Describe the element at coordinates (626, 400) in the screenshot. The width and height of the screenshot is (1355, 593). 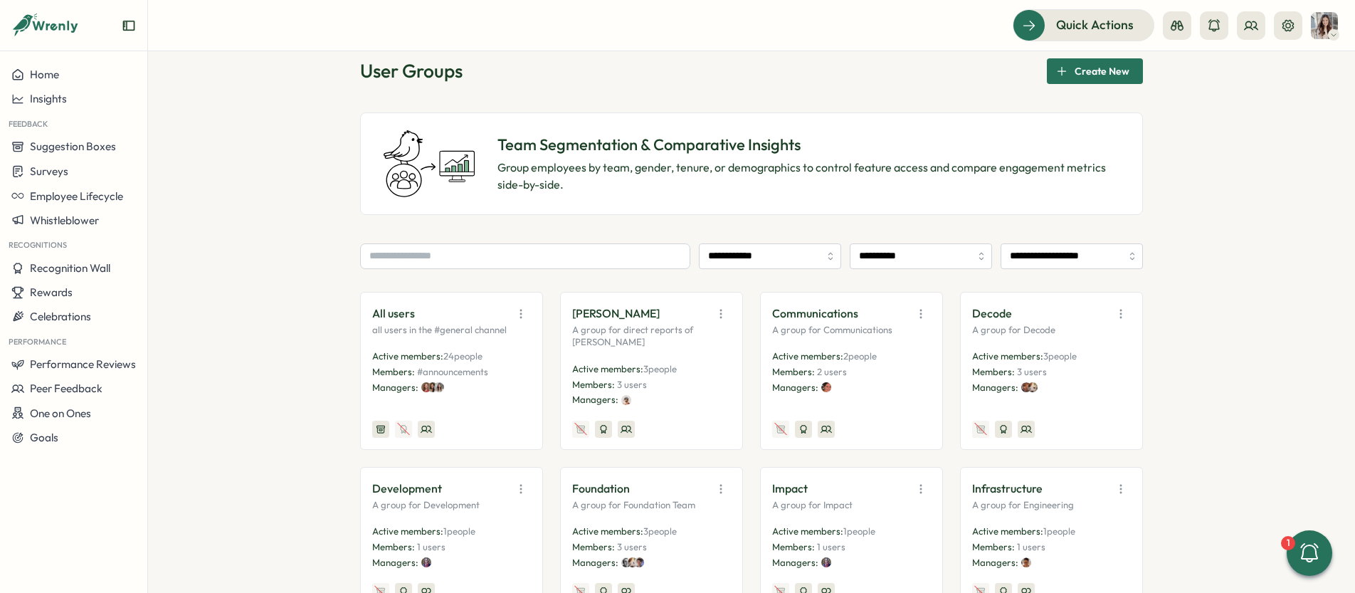
I see `img: Aza` at that location.